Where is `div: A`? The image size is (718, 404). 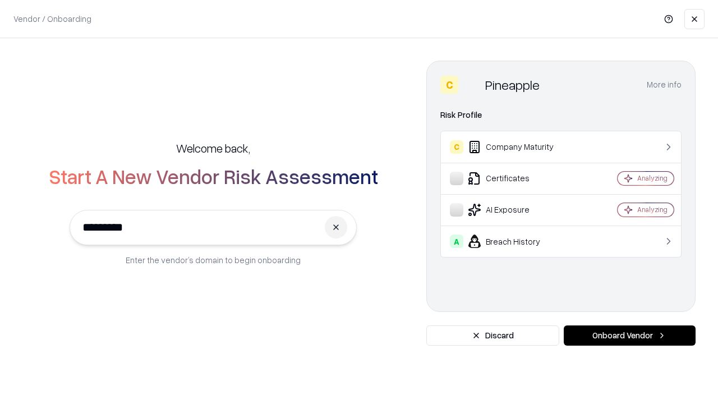 div: A is located at coordinates (457, 241).